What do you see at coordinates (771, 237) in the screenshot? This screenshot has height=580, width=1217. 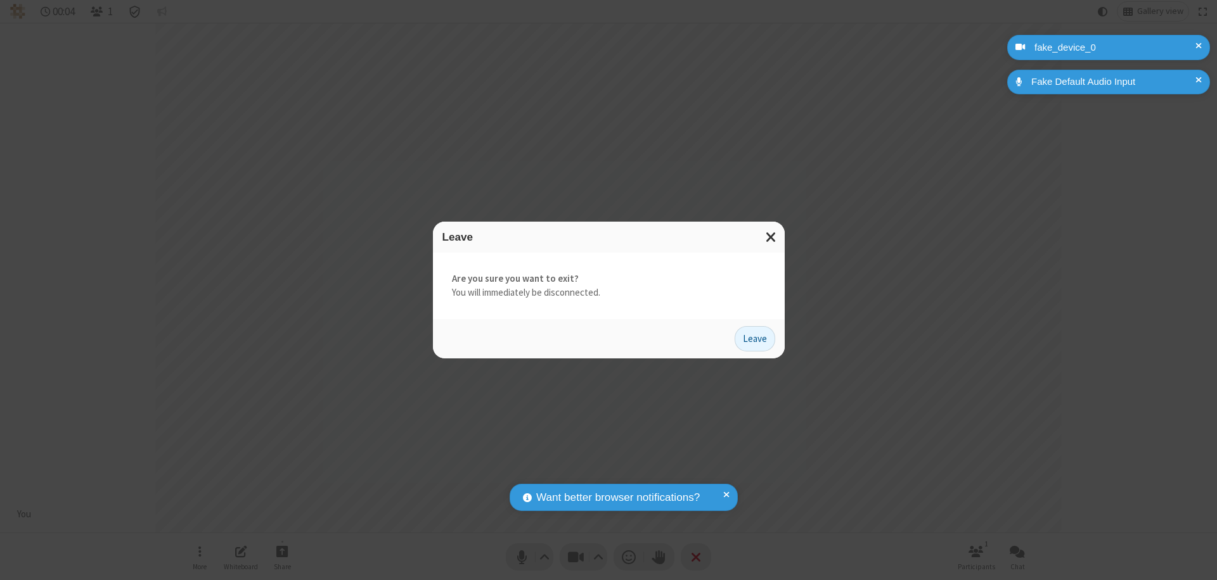 I see `button: Close modal` at bounding box center [771, 237].